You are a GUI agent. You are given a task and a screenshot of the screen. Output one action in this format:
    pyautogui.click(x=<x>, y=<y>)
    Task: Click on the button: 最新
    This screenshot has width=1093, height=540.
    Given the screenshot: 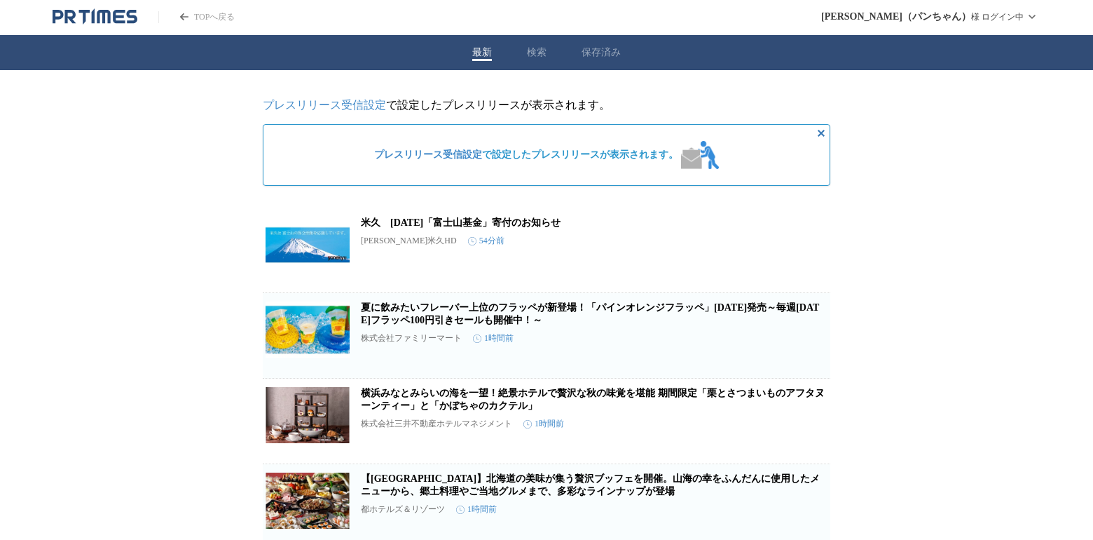 What is the action you would take?
    pyautogui.click(x=482, y=53)
    